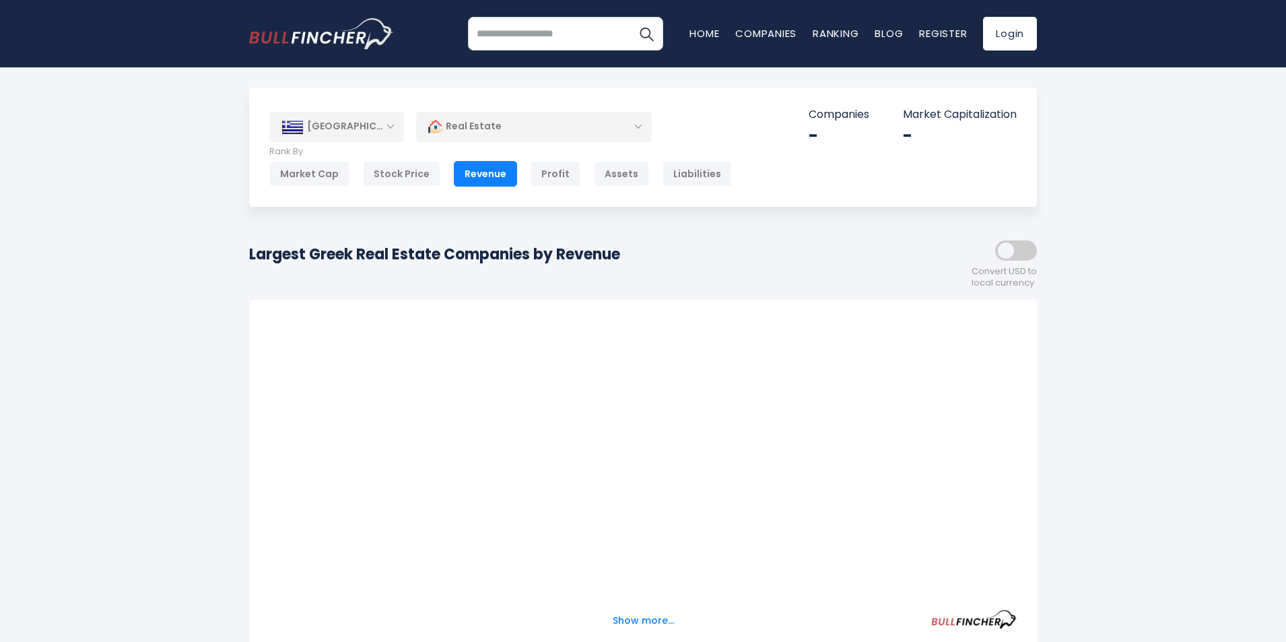 The width and height of the screenshot is (1286, 642). What do you see at coordinates (621, 174) in the screenshot?
I see `div: Assets` at bounding box center [621, 174].